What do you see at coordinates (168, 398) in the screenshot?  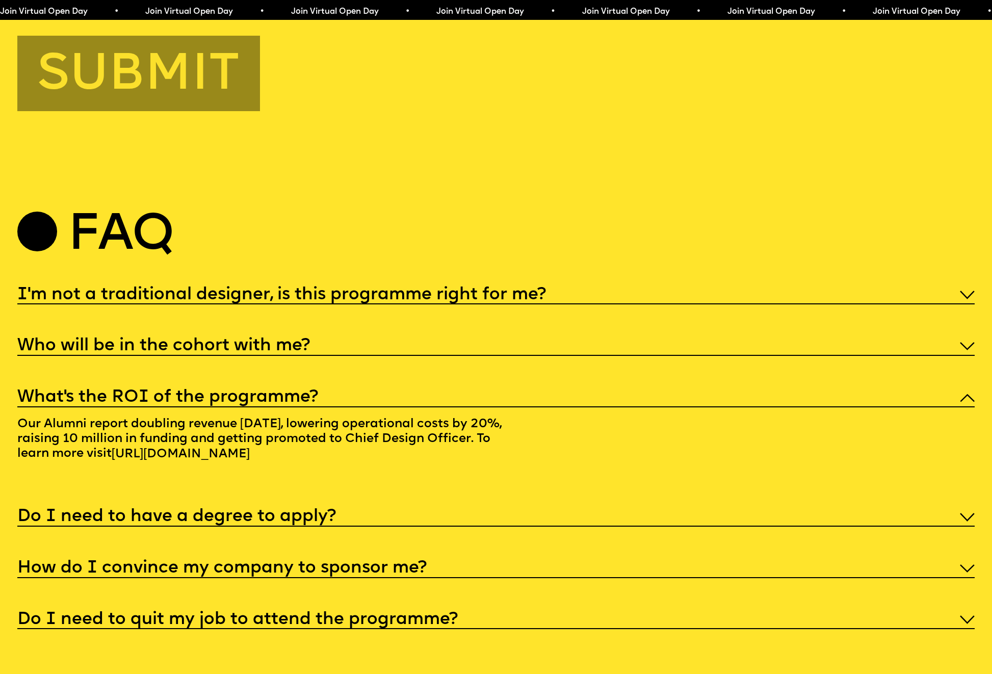 I see `h5: What’s the ROI of the programme?` at bounding box center [168, 398].